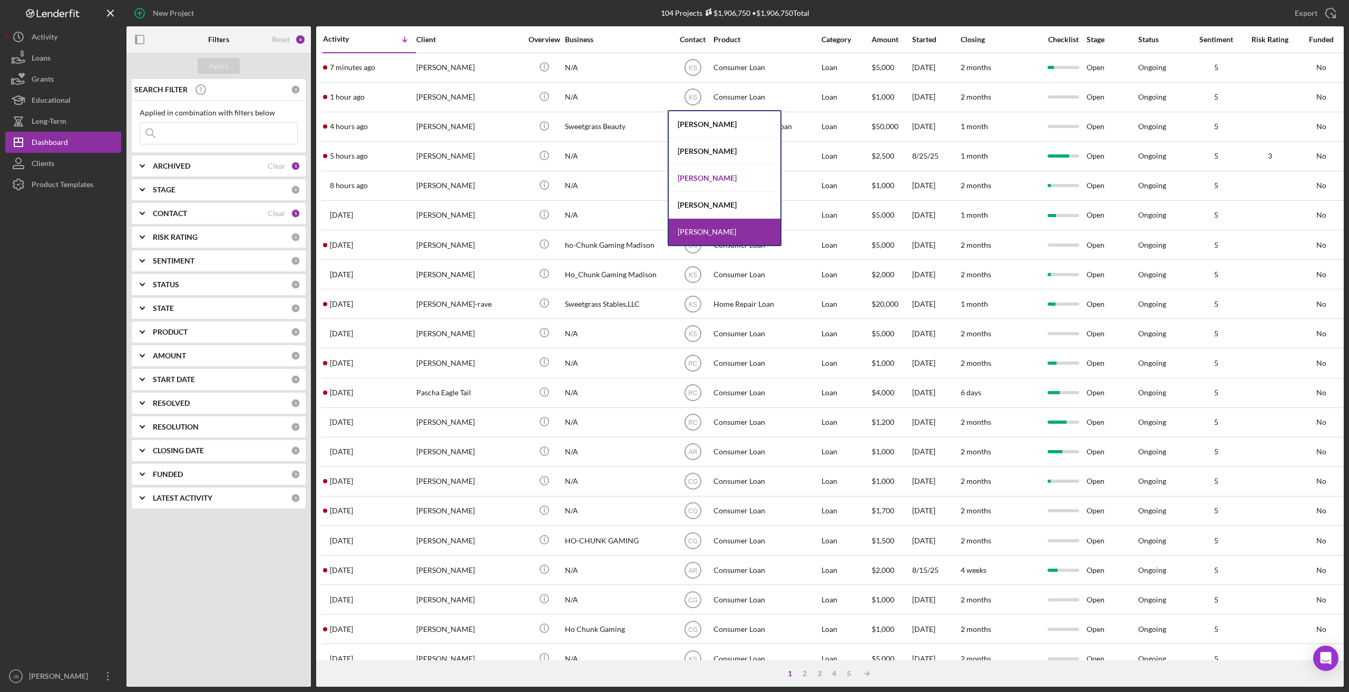 This screenshot has height=692, width=1349. What do you see at coordinates (1000, 40) in the screenshot?
I see `div: Closing` at bounding box center [1000, 40].